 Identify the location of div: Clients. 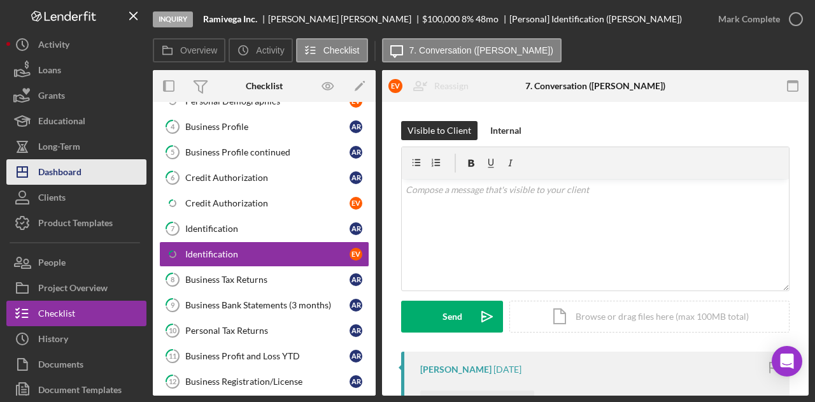
(52, 199).